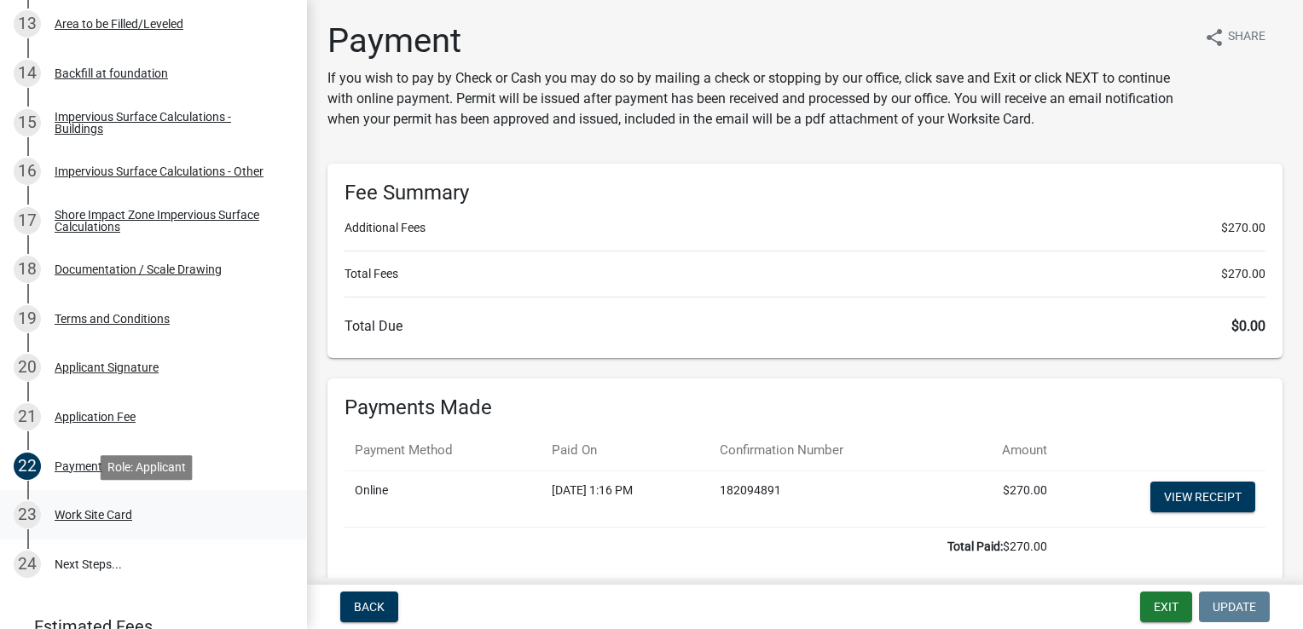 The width and height of the screenshot is (1303, 629). I want to click on span: Update, so click(1234, 607).